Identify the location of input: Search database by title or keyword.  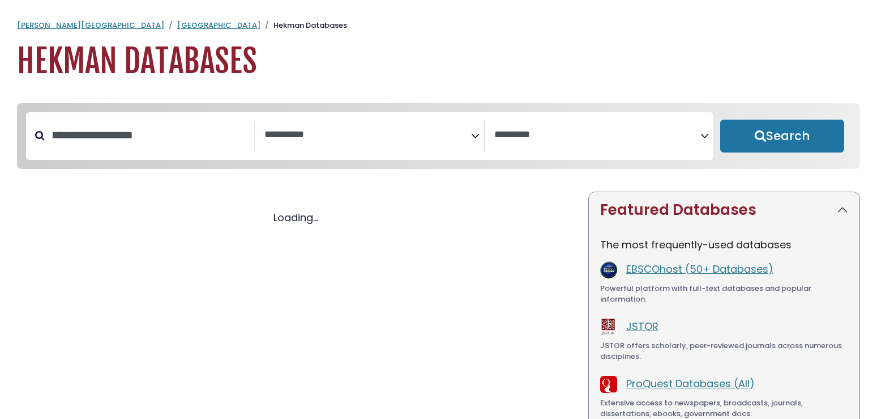
(150, 135).